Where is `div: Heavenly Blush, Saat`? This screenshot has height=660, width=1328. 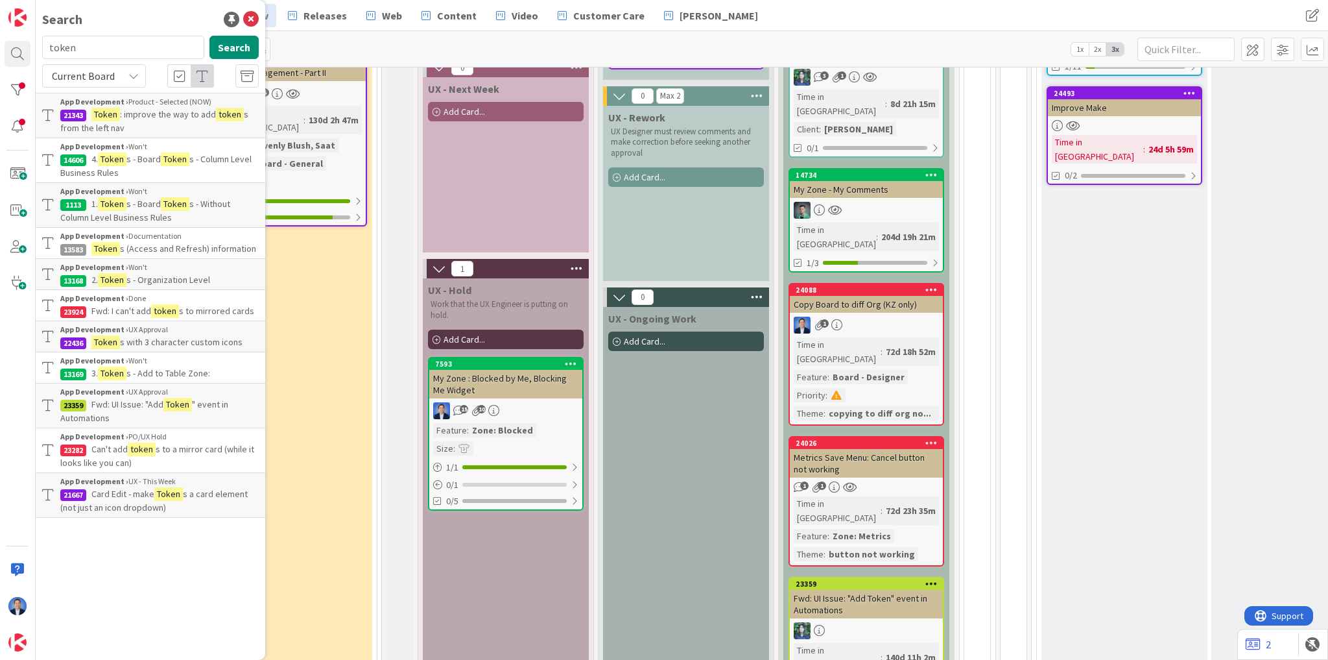 div: Heavenly Blush, Saat is located at coordinates (291, 145).